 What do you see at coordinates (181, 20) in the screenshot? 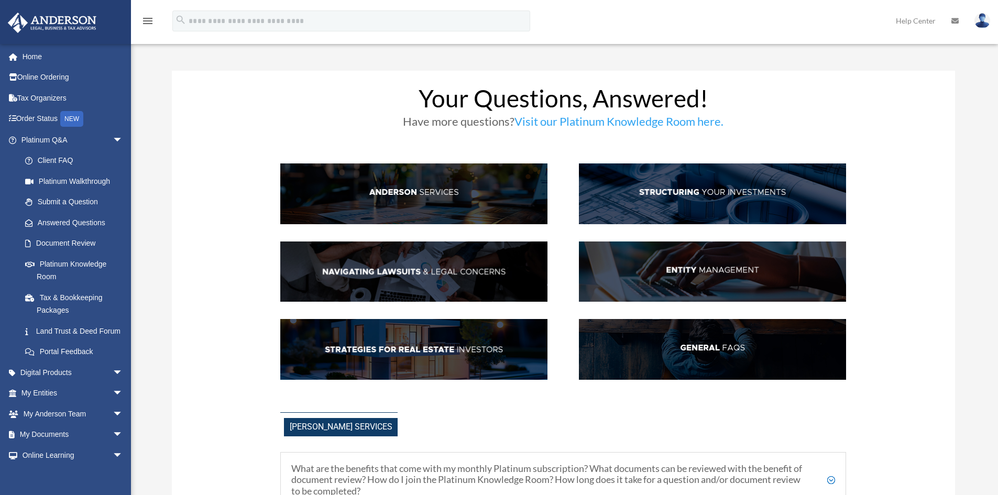
I see `i: search` at bounding box center [181, 20].